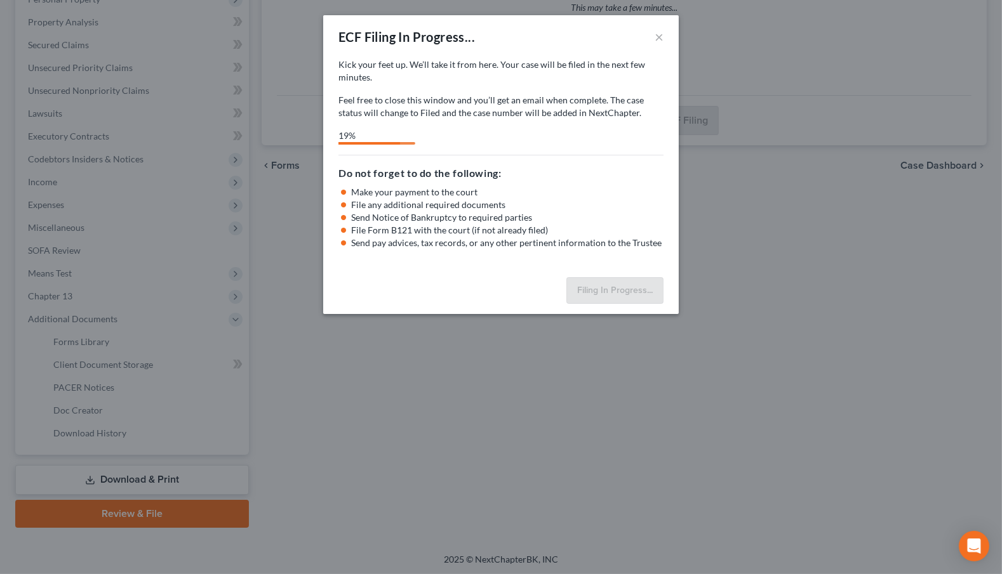 The height and width of the screenshot is (574, 1002). Describe the element at coordinates (369, 136) in the screenshot. I see `div: 19%` at that location.